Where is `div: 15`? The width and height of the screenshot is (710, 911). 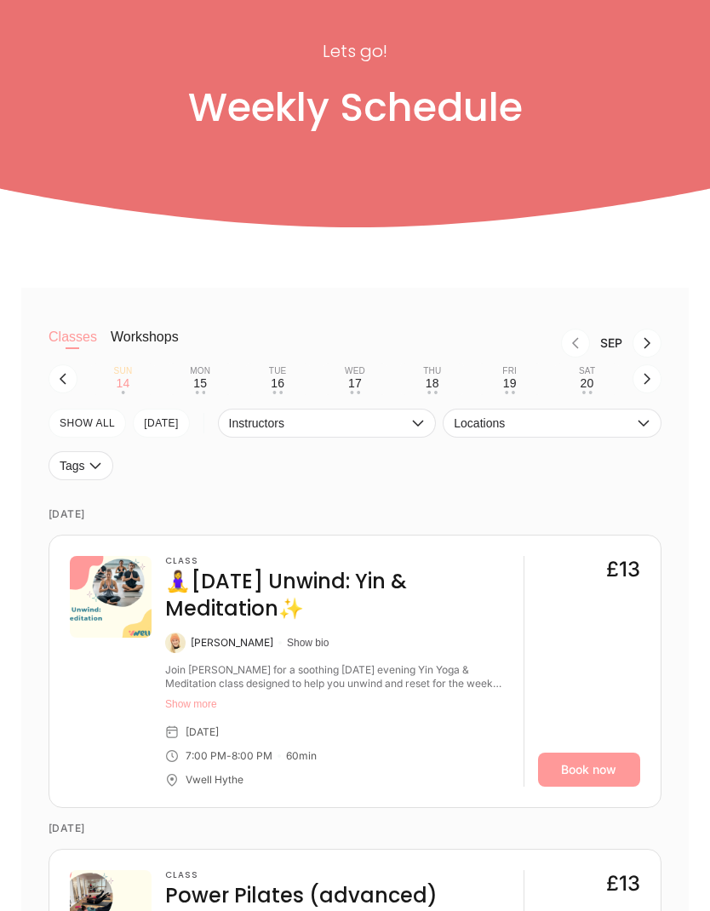
div: 15 is located at coordinates (200, 384).